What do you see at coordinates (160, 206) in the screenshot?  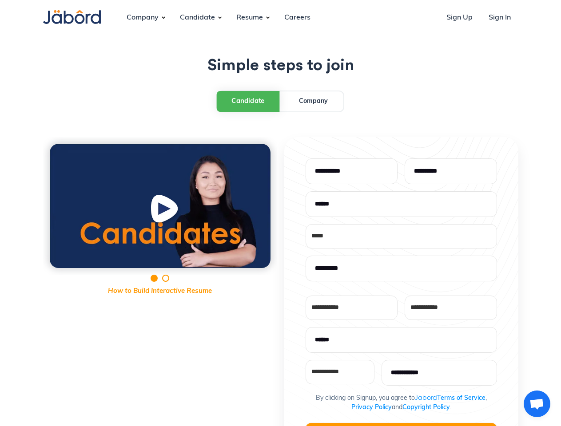 I see `a: open lightbox` at bounding box center [160, 206].